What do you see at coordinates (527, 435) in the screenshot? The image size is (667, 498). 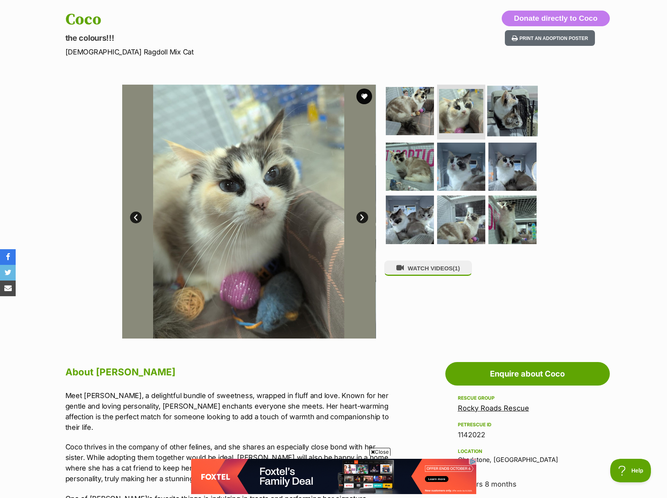 I see `div: 1142022` at bounding box center [527, 435].